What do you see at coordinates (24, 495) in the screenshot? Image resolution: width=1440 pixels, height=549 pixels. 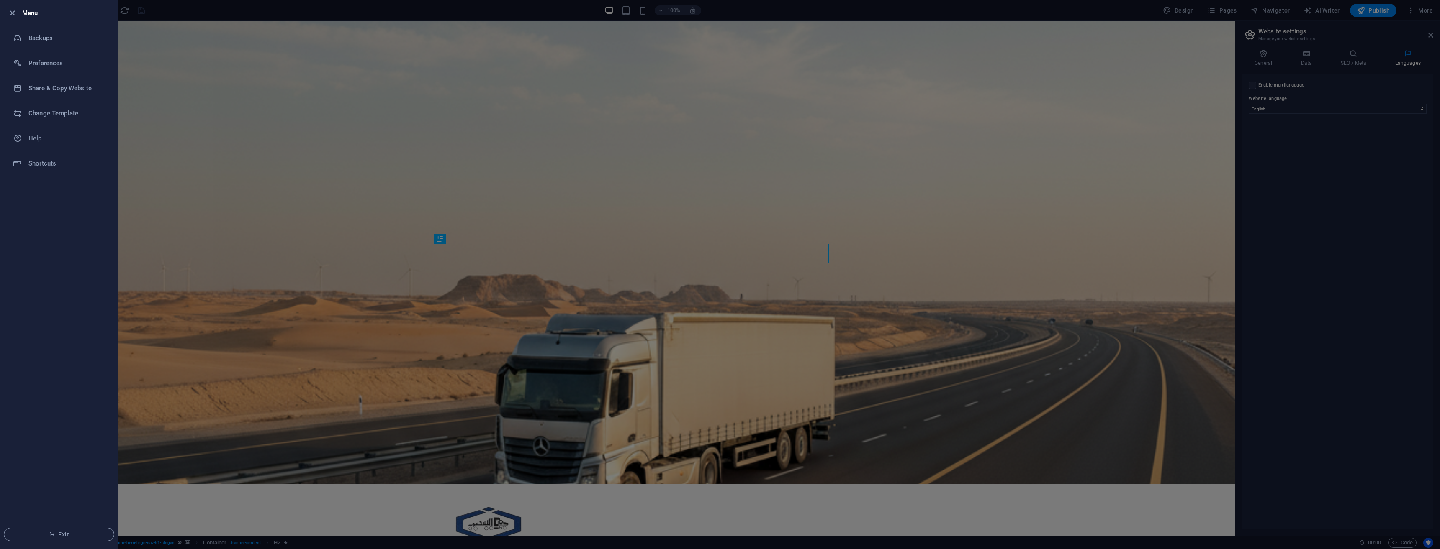 I see `button: 1` at bounding box center [24, 495].